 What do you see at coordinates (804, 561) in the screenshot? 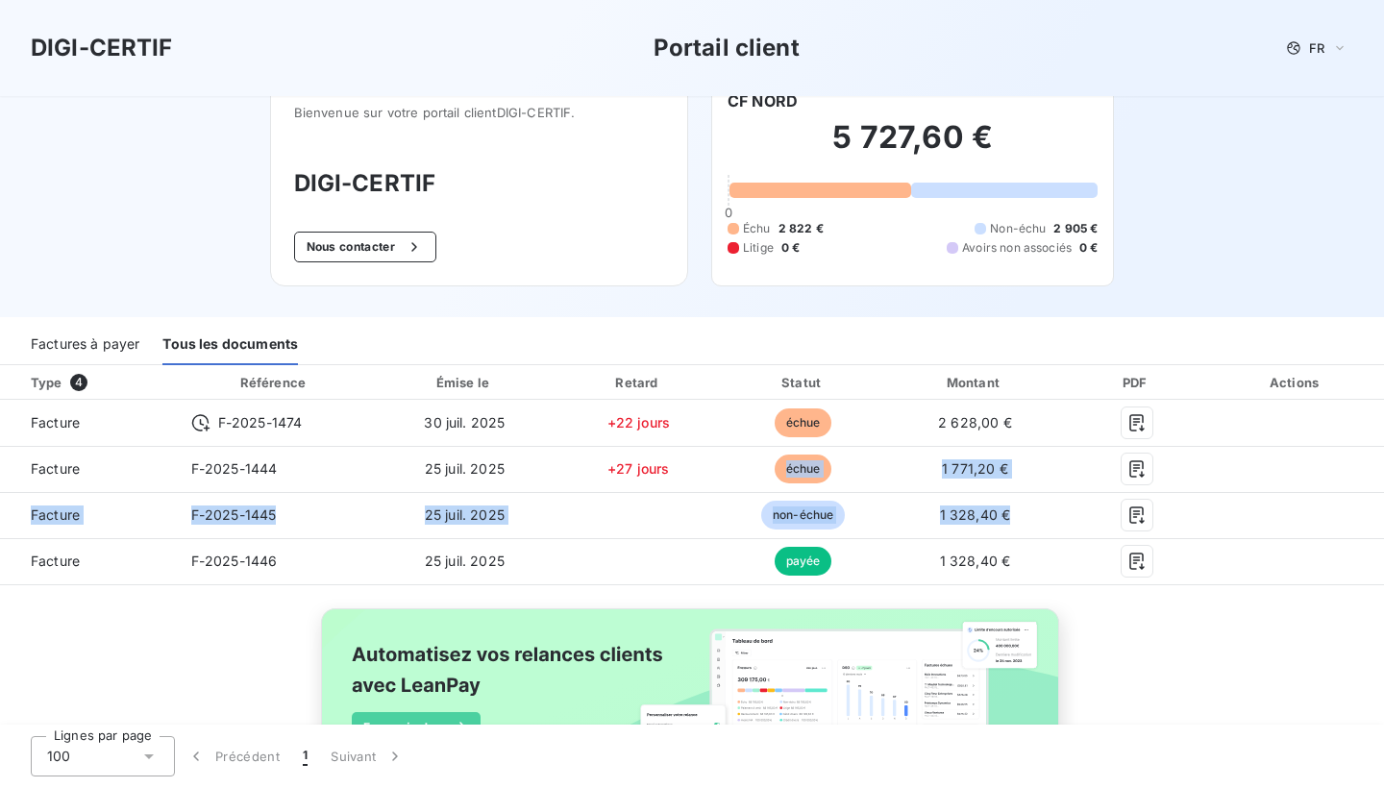
I see `span: payée` at bounding box center [804, 561].